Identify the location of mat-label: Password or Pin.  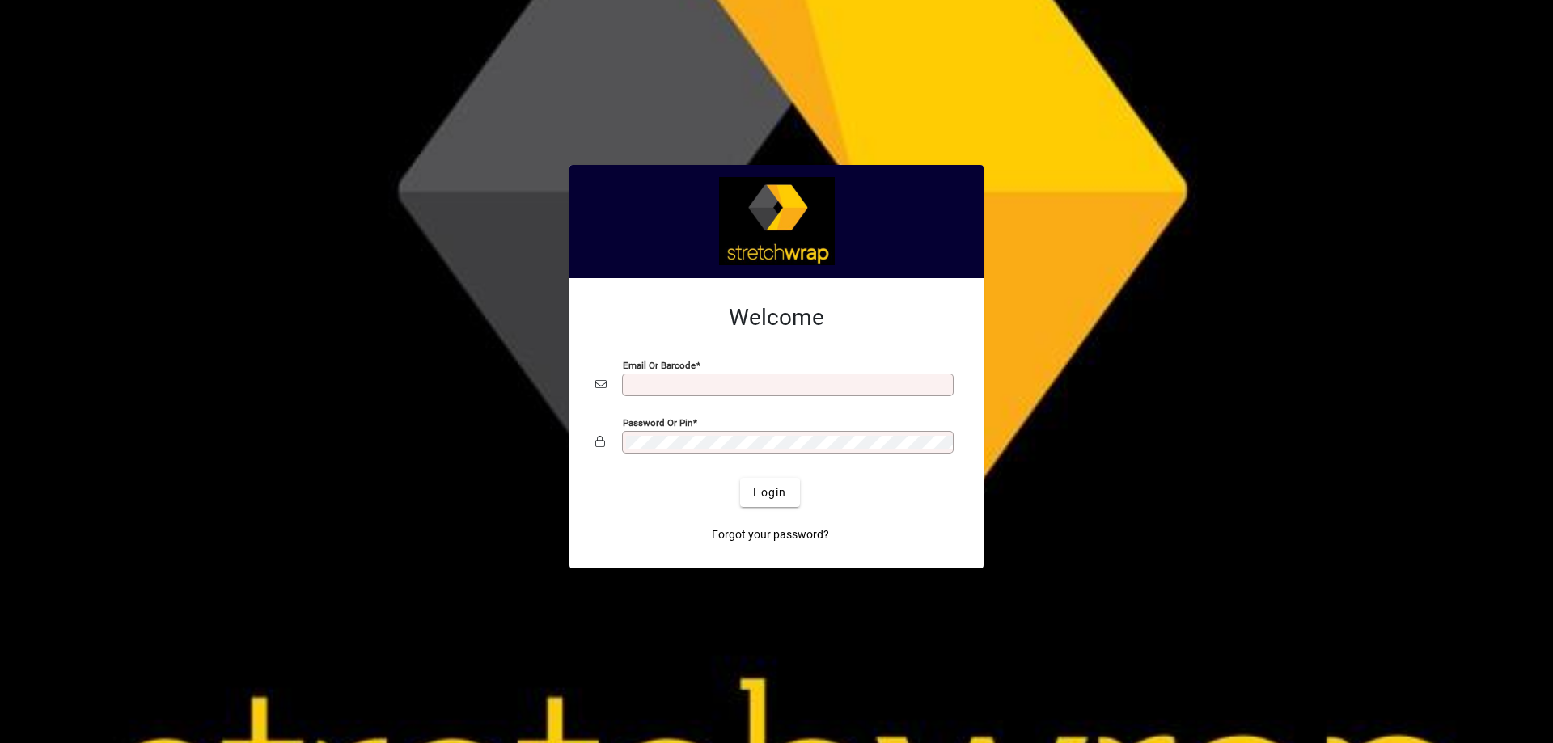
(657, 423).